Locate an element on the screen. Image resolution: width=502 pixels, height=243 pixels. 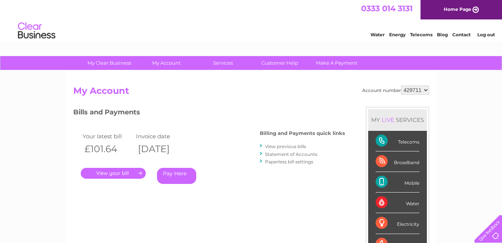
div: MY SERVICES is located at coordinates (397, 119).